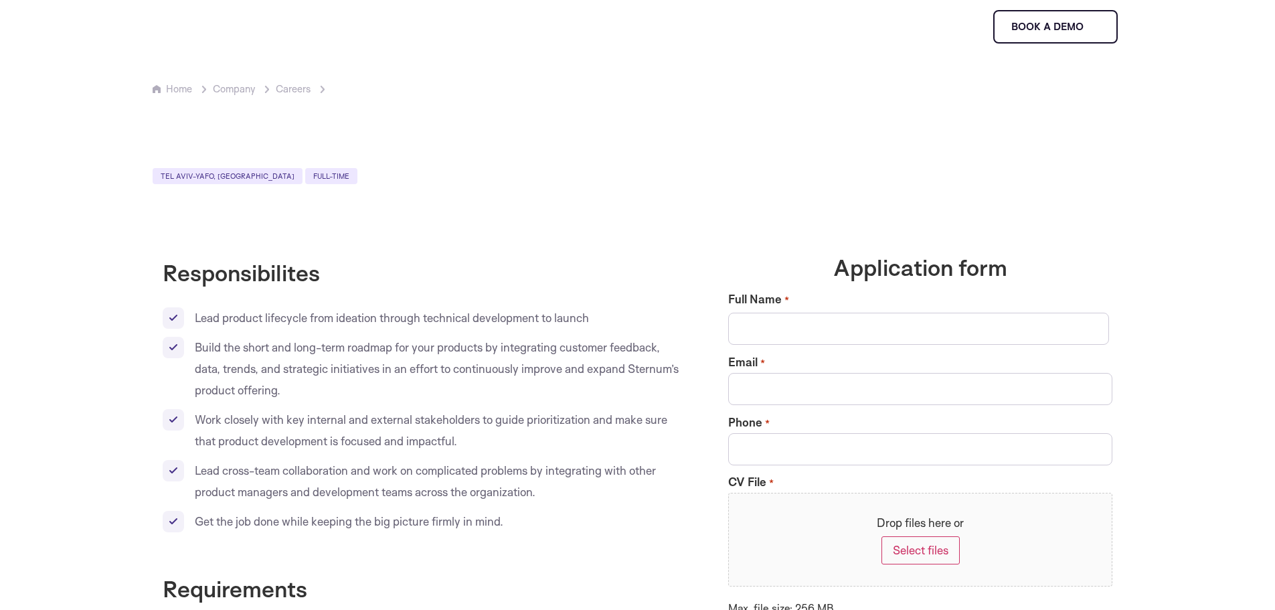  Describe the element at coordinates (750, 482) in the screenshot. I see `label: CV File` at that location.